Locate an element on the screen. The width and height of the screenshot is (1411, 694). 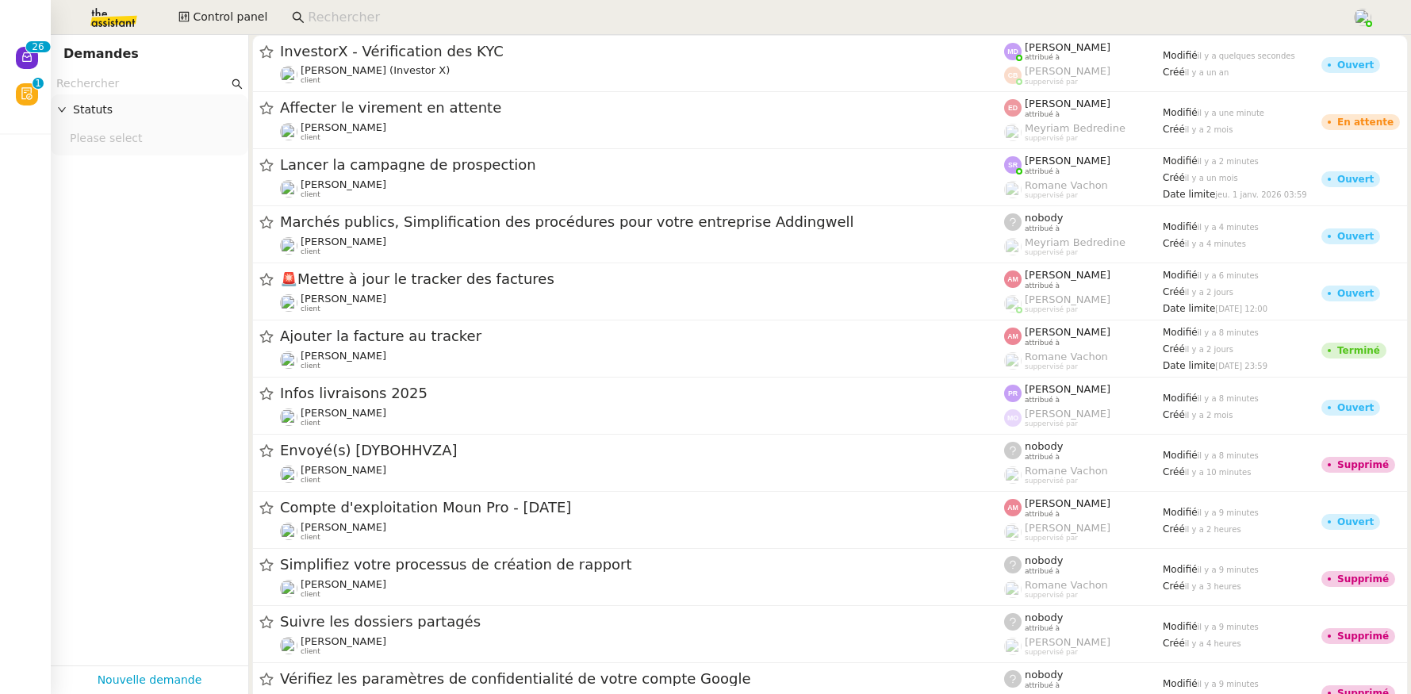
span: Statuts is located at coordinates (157, 109).